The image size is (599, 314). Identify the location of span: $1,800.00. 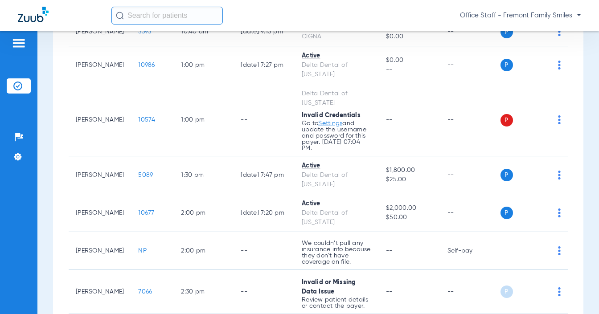
(409, 170).